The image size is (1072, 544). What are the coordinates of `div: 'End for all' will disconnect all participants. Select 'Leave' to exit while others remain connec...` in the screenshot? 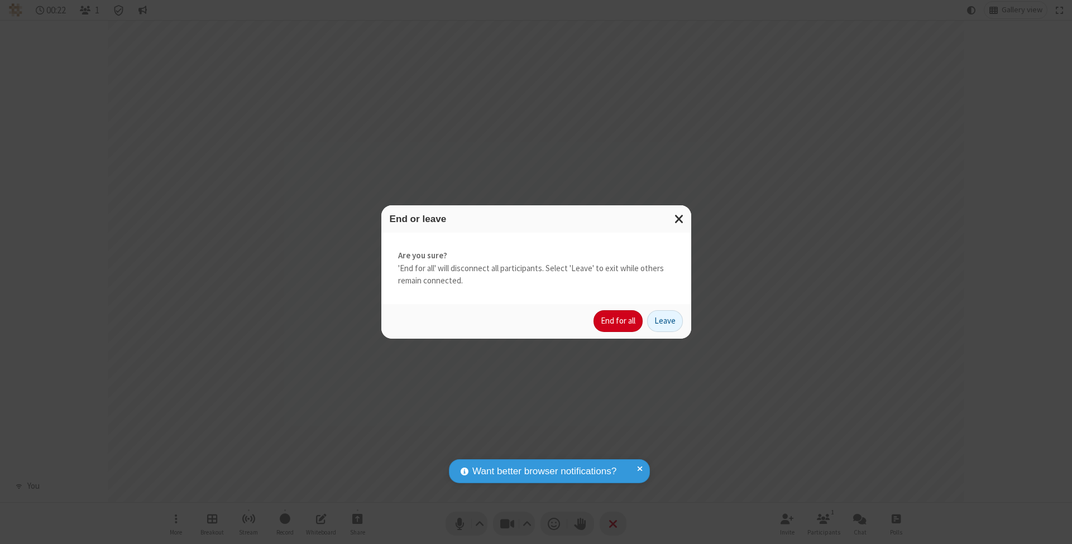 It's located at (536, 269).